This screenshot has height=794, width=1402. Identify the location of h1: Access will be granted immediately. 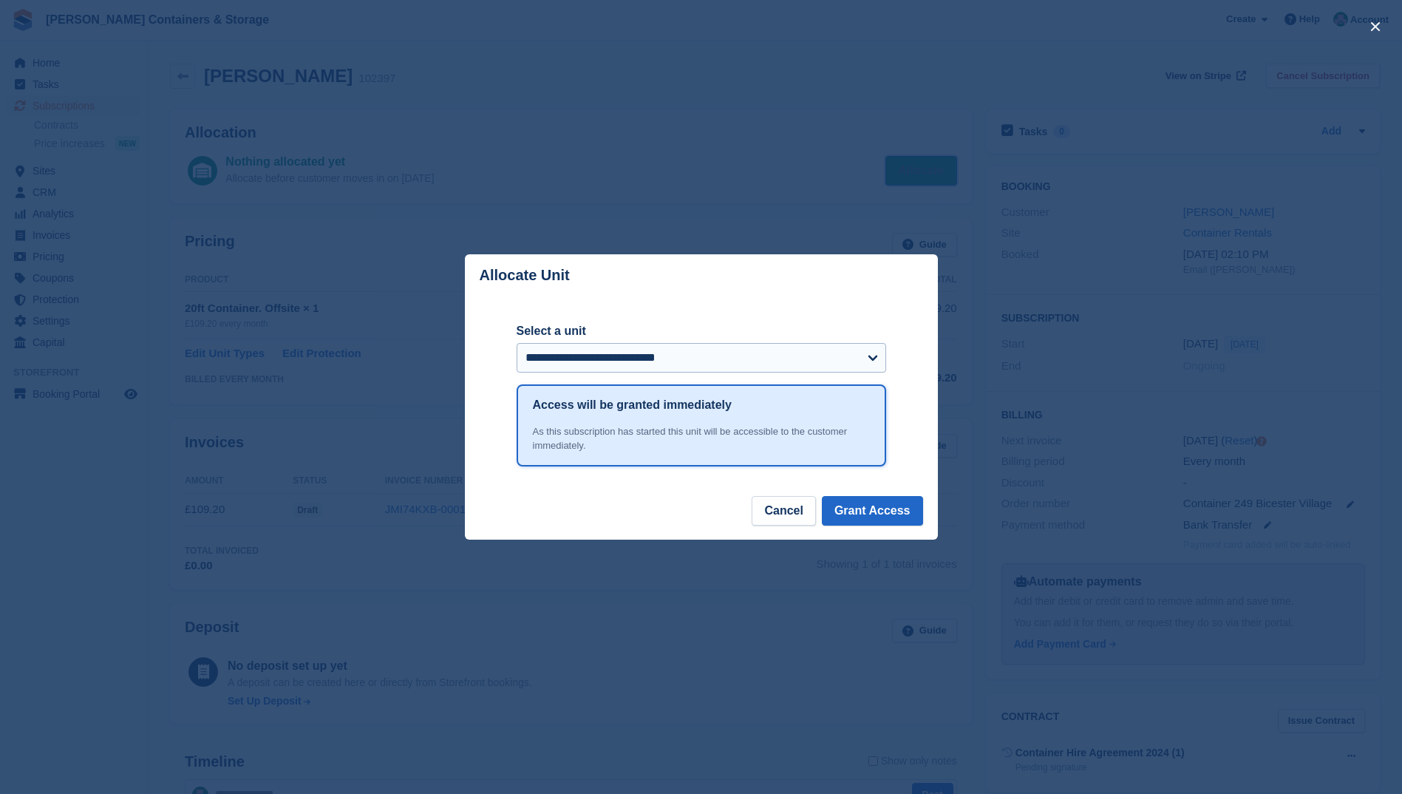
(632, 405).